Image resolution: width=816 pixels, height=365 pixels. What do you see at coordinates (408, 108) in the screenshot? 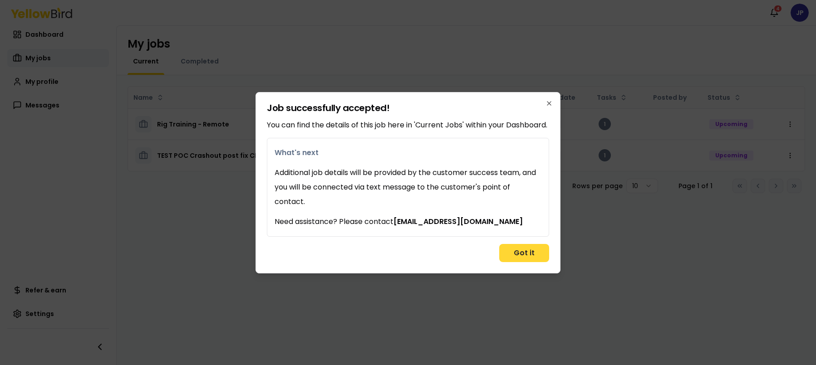
I see `h2: Job successfully accepted!` at bounding box center [408, 108].